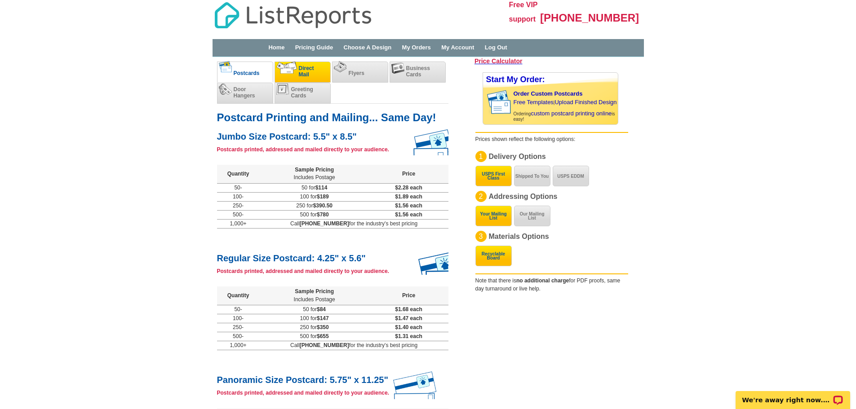 The width and height of the screenshot is (856, 409). What do you see at coordinates (368, 47) in the screenshot?
I see `a: Choose A Design` at bounding box center [368, 47].